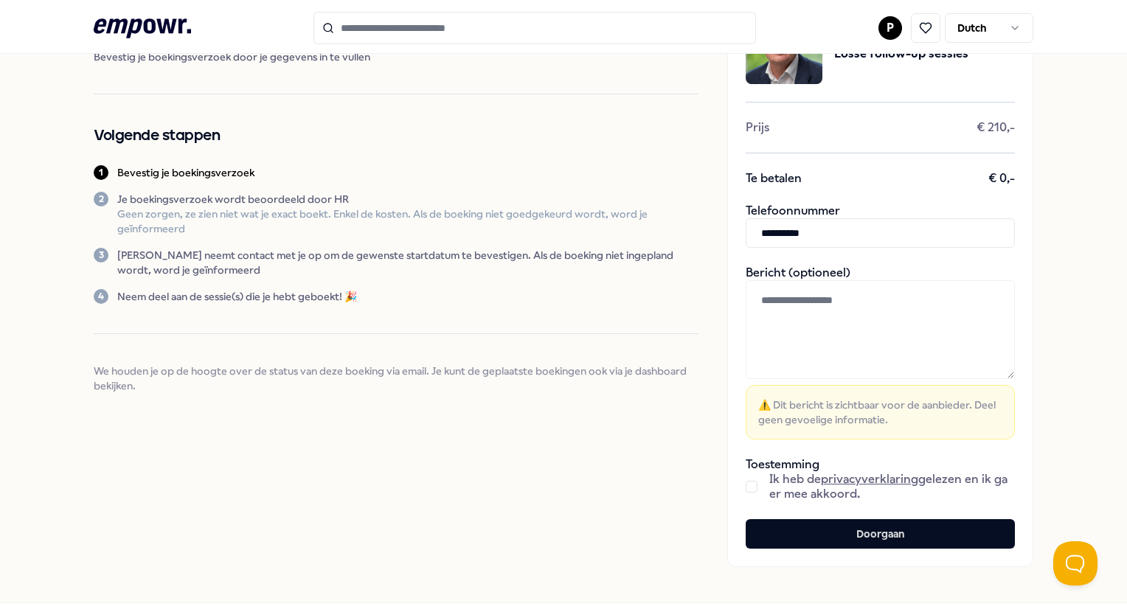 This screenshot has height=615, width=1127. I want to click on span: € 210,-, so click(996, 128).